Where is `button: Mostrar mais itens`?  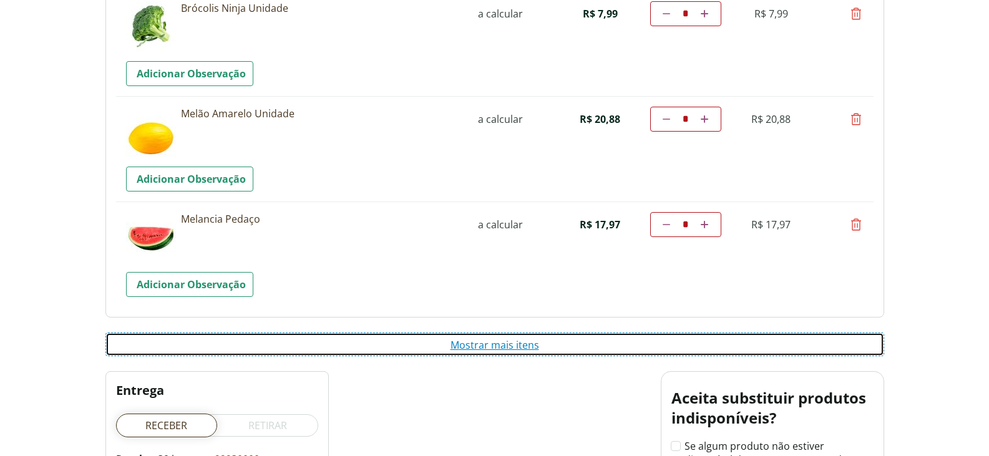
button: Mostrar mais itens is located at coordinates (495, 344).